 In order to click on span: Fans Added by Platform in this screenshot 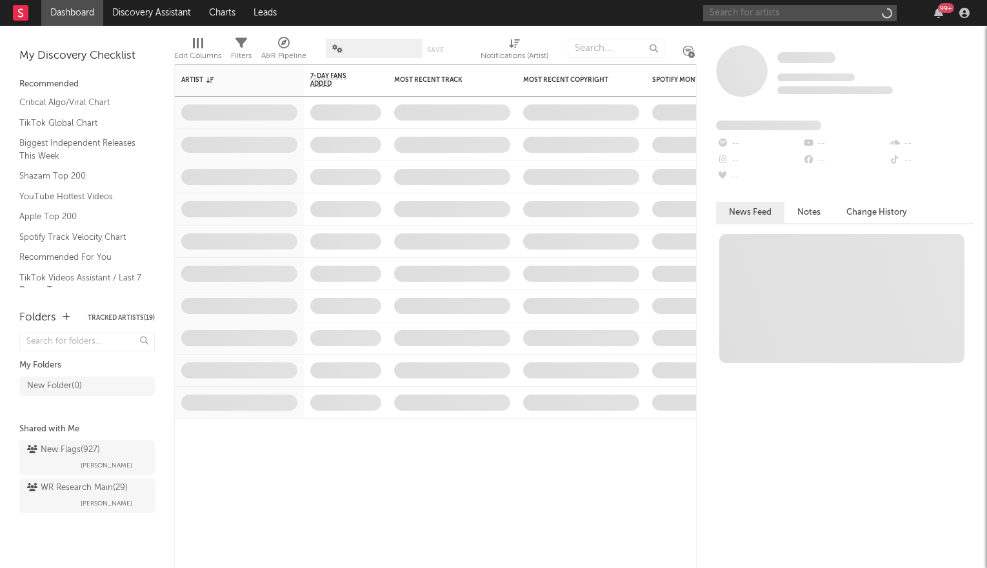, I will do `click(768, 125)`.